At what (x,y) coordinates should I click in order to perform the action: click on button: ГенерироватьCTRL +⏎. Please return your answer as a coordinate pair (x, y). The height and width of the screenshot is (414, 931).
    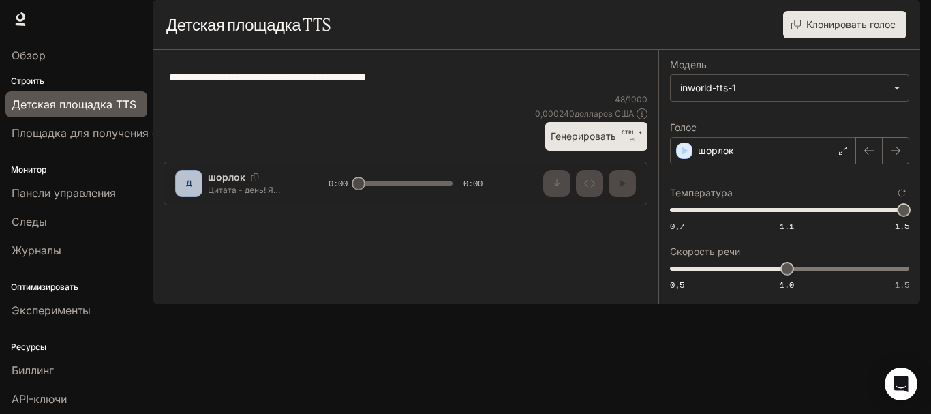
    Looking at the image, I should click on (597, 136).